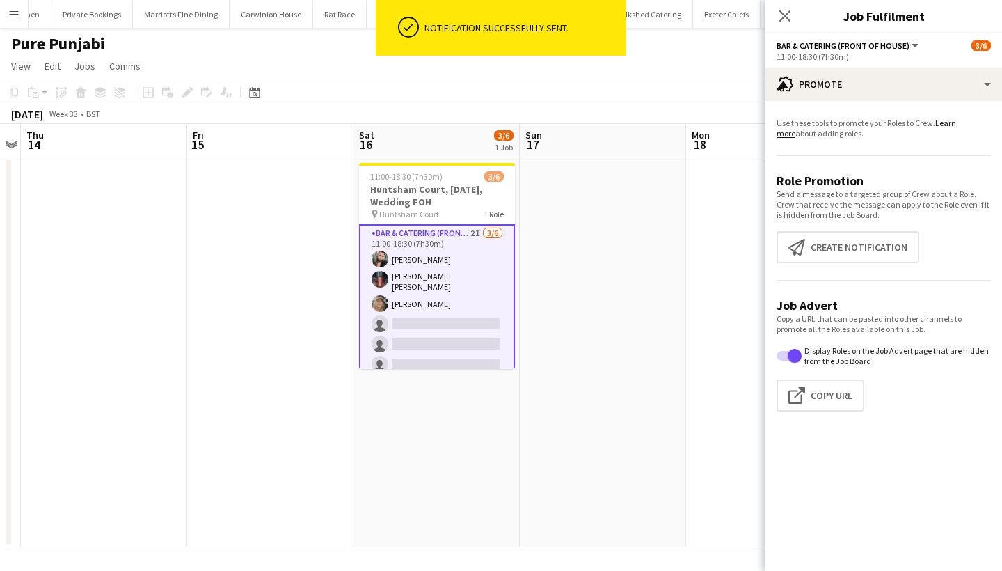 The width and height of the screenshot is (1002, 571). Describe the element at coordinates (85, 66) in the screenshot. I see `a: Jobs` at that location.